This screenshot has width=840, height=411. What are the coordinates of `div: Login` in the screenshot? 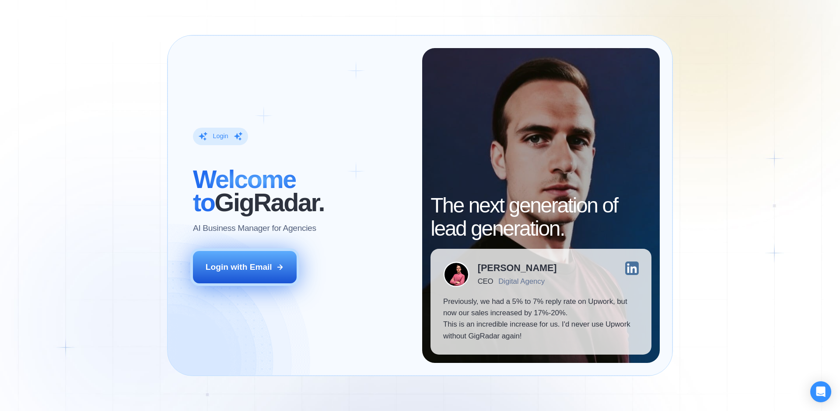 It's located at (220, 136).